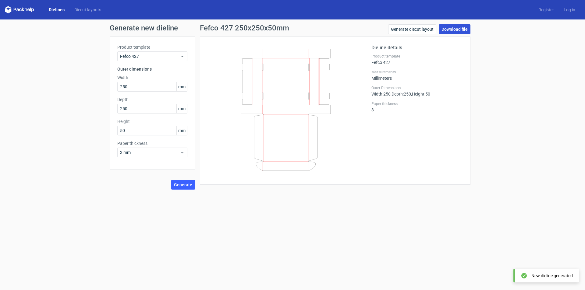 Image resolution: width=585 pixels, height=290 pixels. I want to click on label: Width, so click(152, 78).